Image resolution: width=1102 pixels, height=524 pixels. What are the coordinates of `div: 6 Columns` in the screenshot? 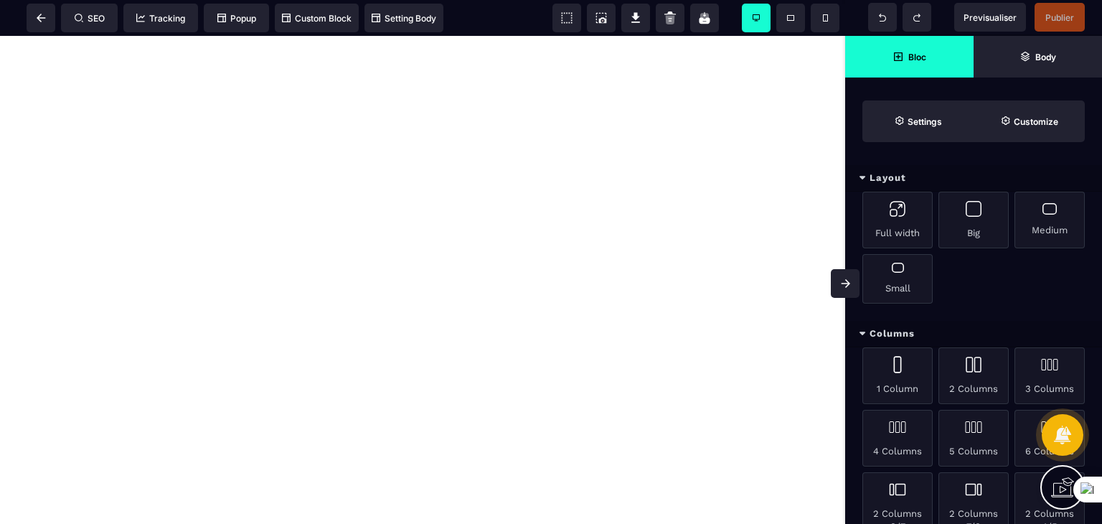 It's located at (1050, 438).